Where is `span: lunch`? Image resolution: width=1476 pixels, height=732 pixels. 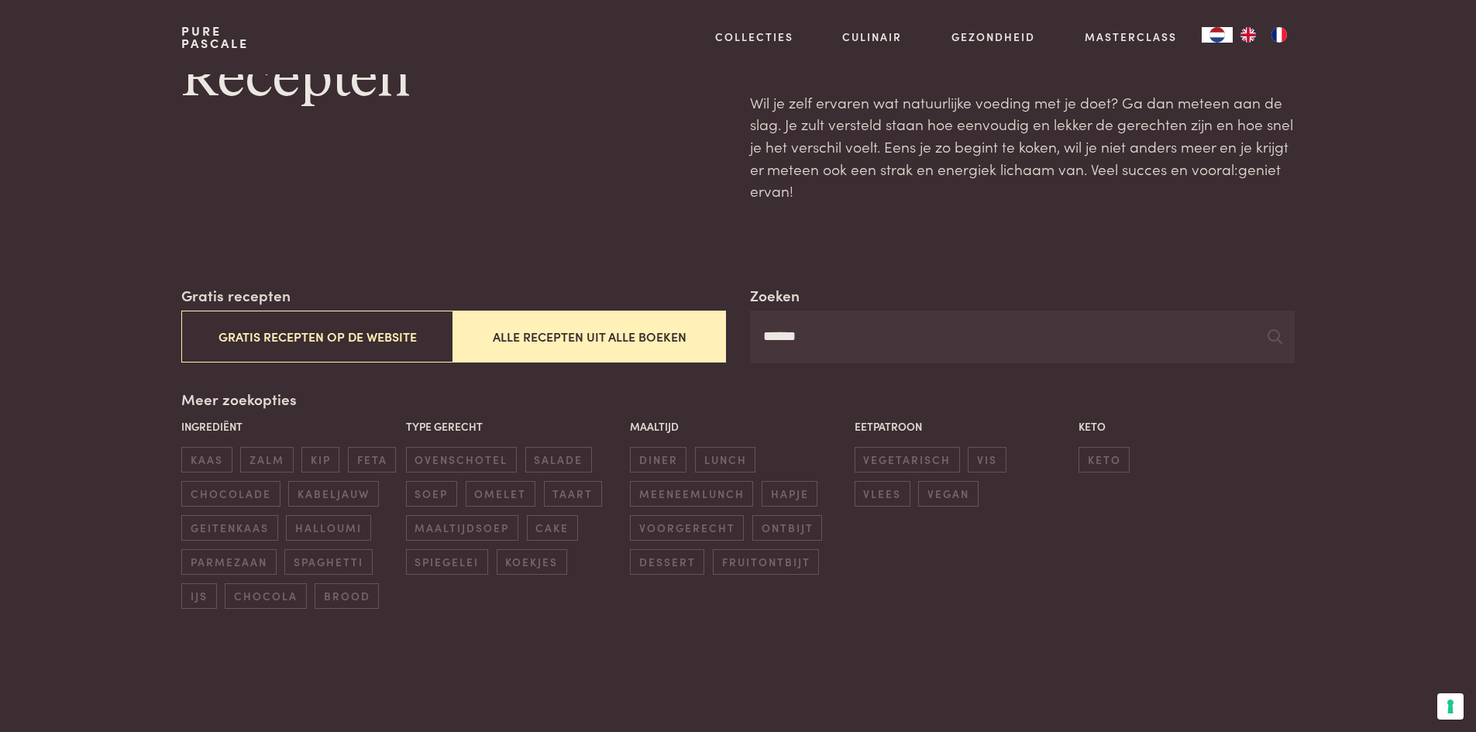 span: lunch is located at coordinates (725, 459).